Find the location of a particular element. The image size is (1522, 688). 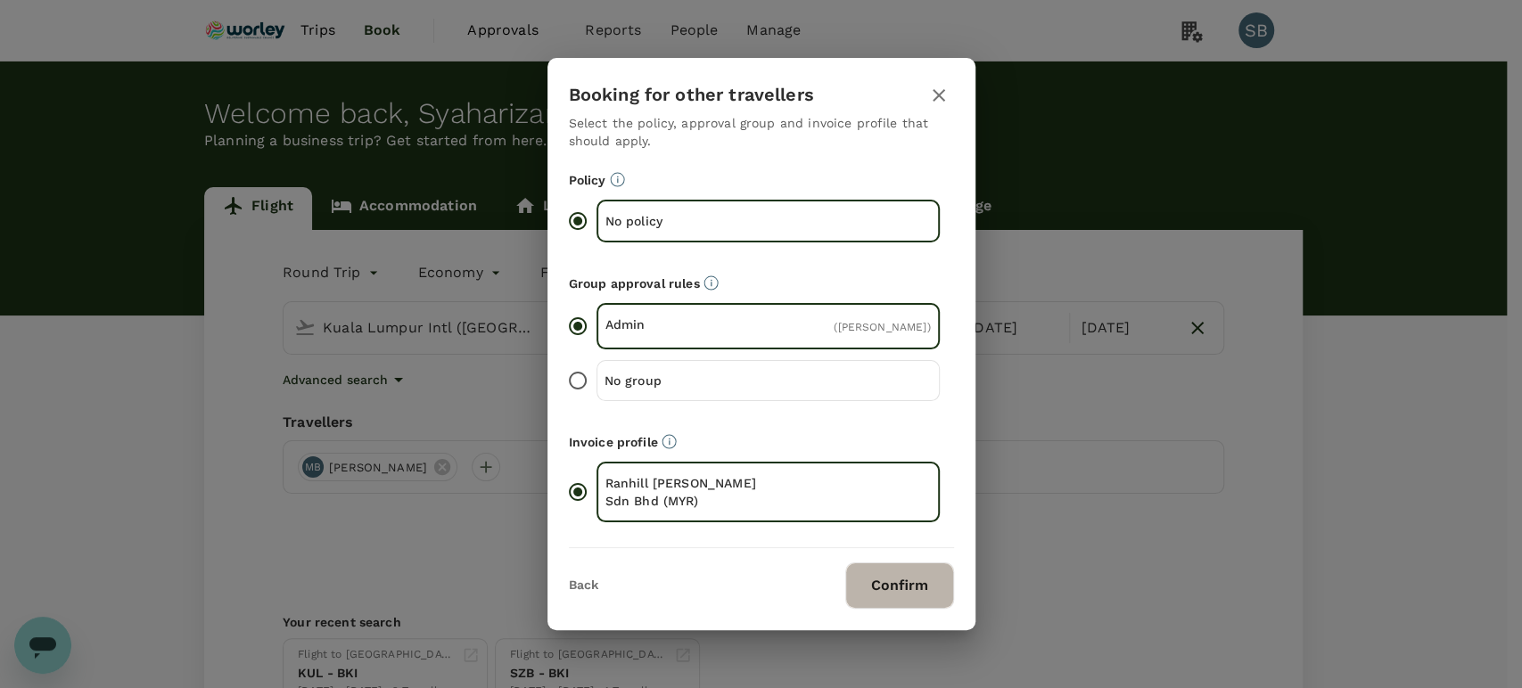

svg: The payment currency and company information are based on the selected invoice profile. is located at coordinates (669, 441).